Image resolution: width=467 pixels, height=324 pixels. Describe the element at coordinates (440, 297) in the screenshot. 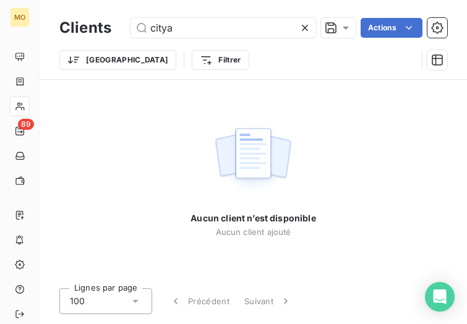

I see `div: Open Intercom Messenger` at that location.